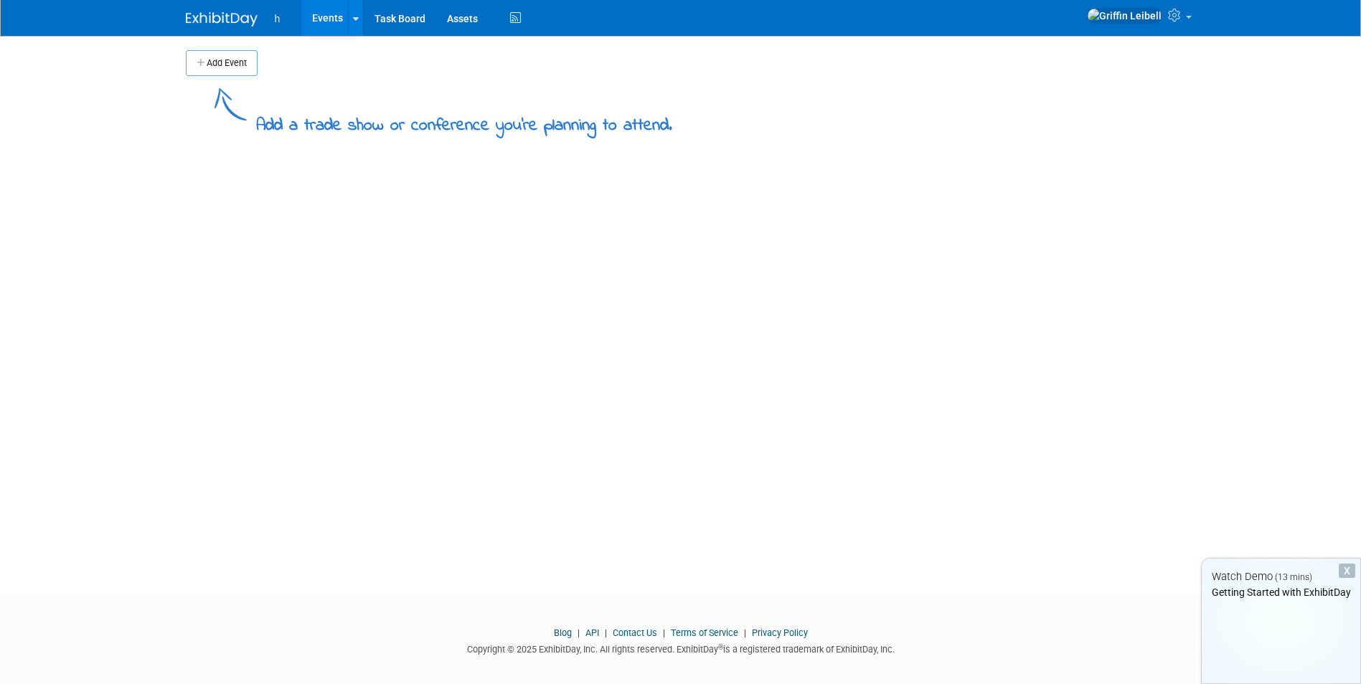 The width and height of the screenshot is (1361, 684). I want to click on span: h, so click(278, 19).